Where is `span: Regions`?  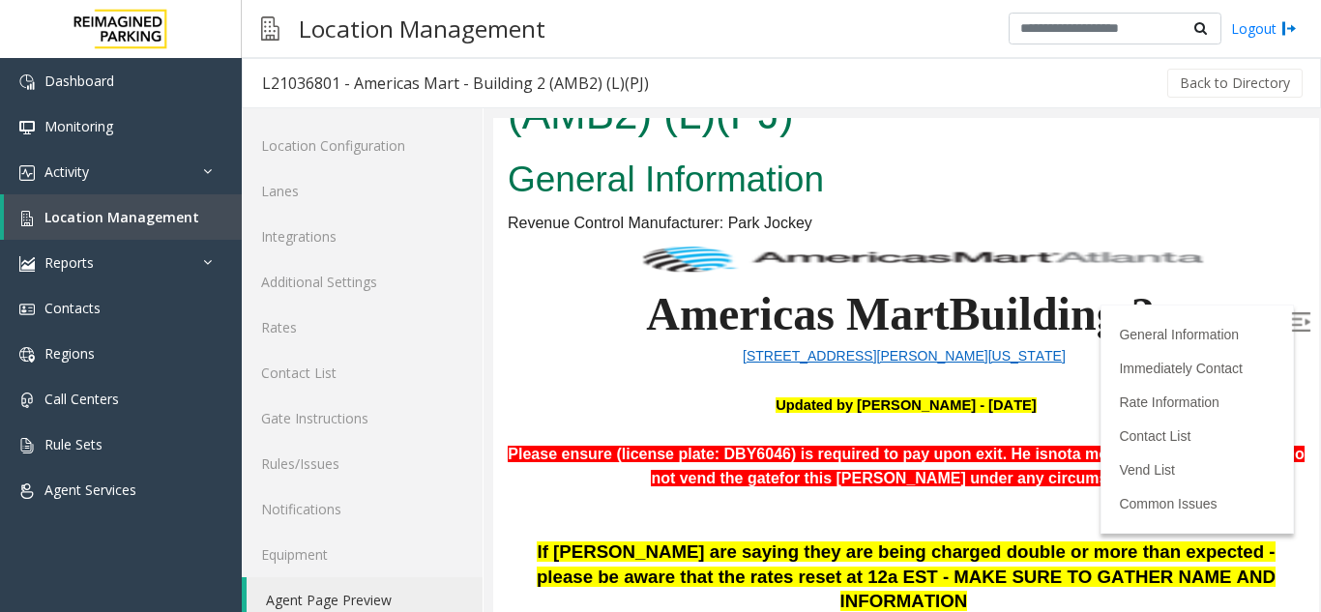
span: Regions is located at coordinates (70, 353).